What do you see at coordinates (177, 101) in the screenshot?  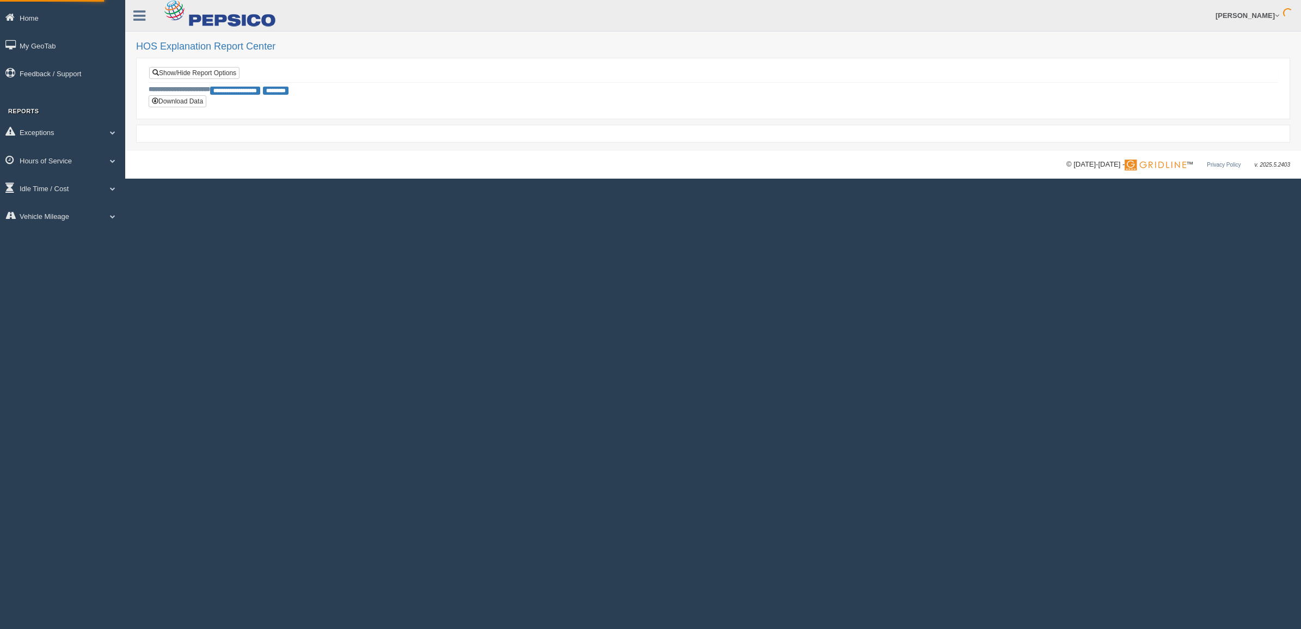 I see `button: Download Data` at bounding box center [177, 101].